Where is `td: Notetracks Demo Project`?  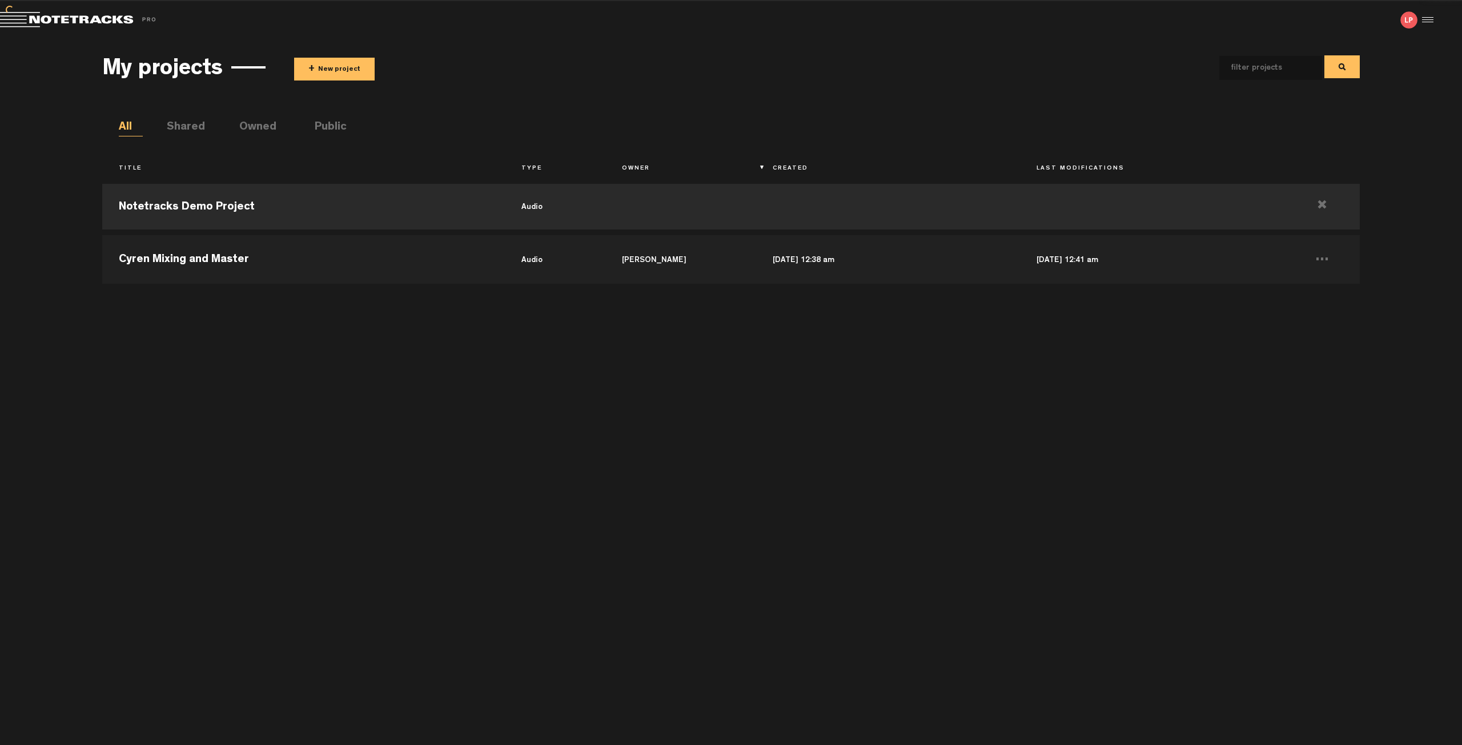
td: Notetracks Demo Project is located at coordinates (303, 207).